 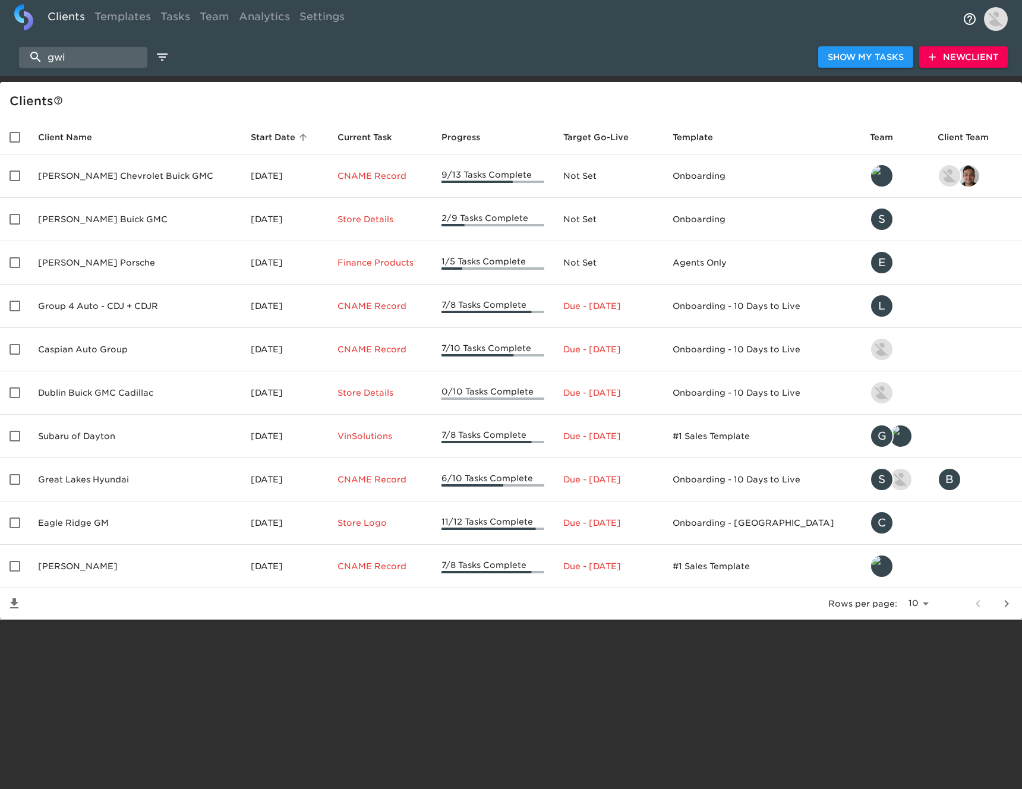 I want to click on td: Agents Only, so click(x=762, y=263).